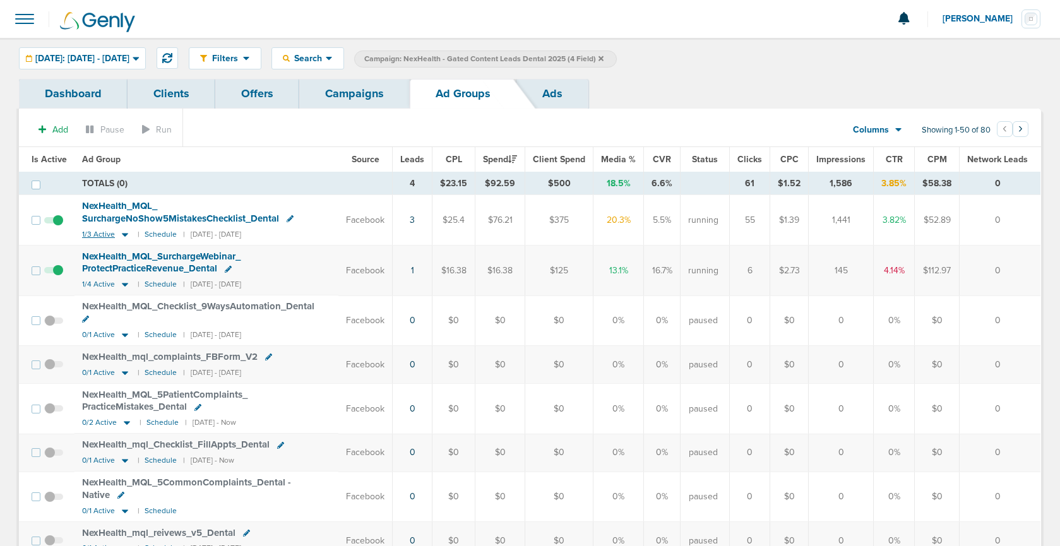 The width and height of the screenshot is (1060, 546). What do you see at coordinates (559, 220) in the screenshot?
I see `td: $375` at bounding box center [559, 220].